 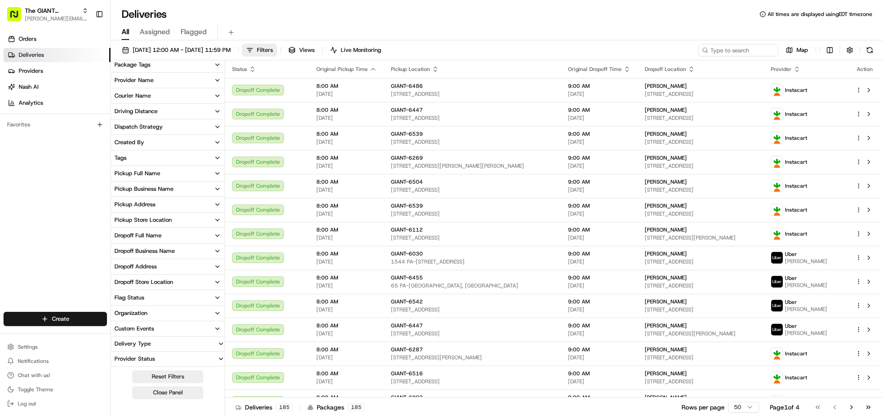 I want to click on button: Created By, so click(x=168, y=142).